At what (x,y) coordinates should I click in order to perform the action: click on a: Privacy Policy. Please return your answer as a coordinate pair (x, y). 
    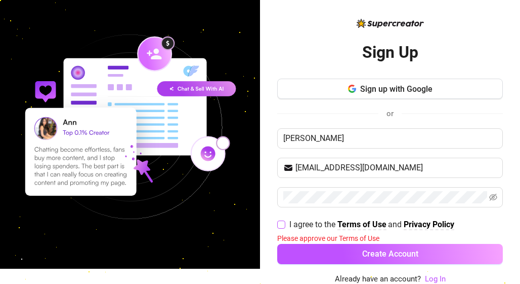
    Looking at the image, I should click on (429, 224).